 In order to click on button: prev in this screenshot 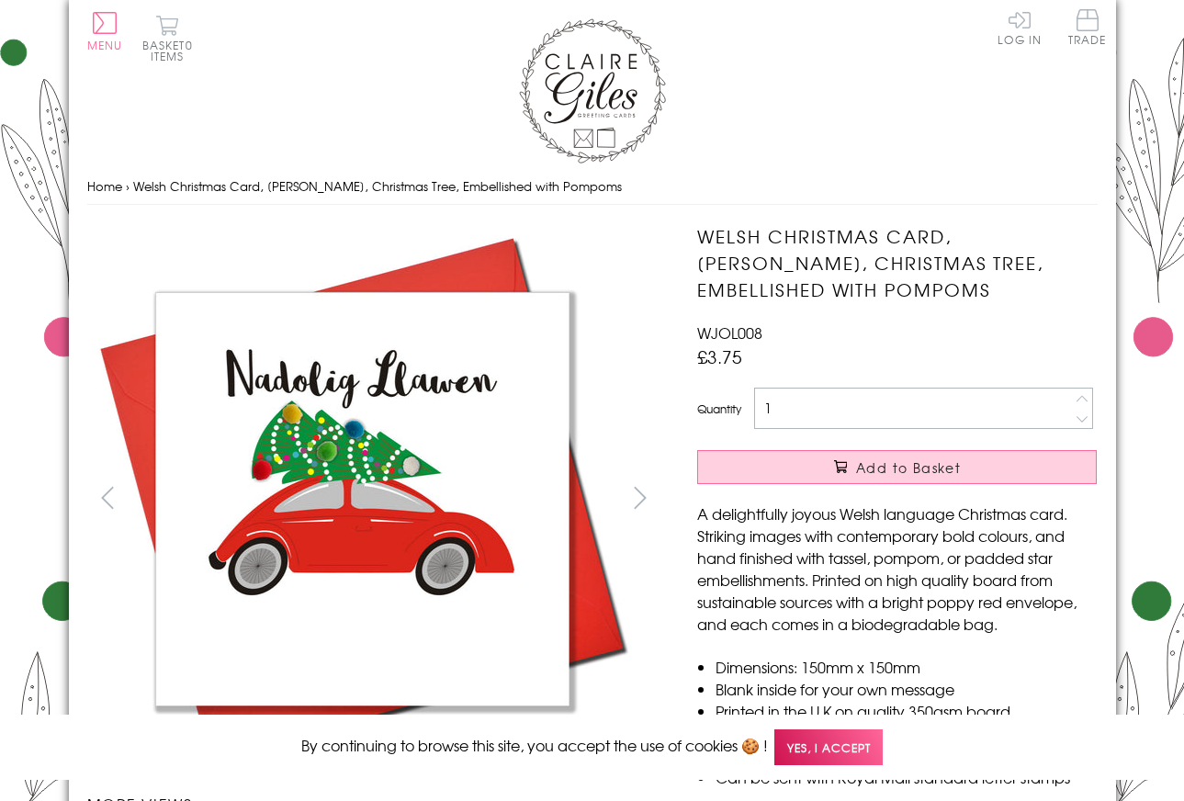, I will do `click(107, 497)`.